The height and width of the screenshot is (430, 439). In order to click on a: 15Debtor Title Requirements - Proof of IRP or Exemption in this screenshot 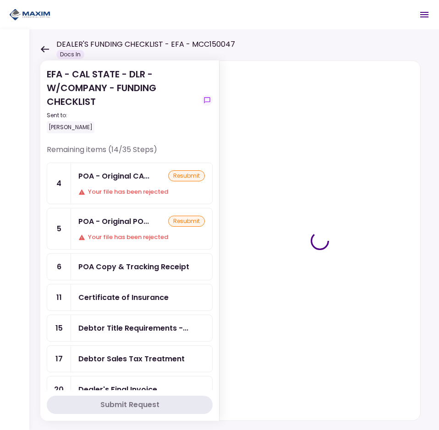, I will do `click(130, 328)`.